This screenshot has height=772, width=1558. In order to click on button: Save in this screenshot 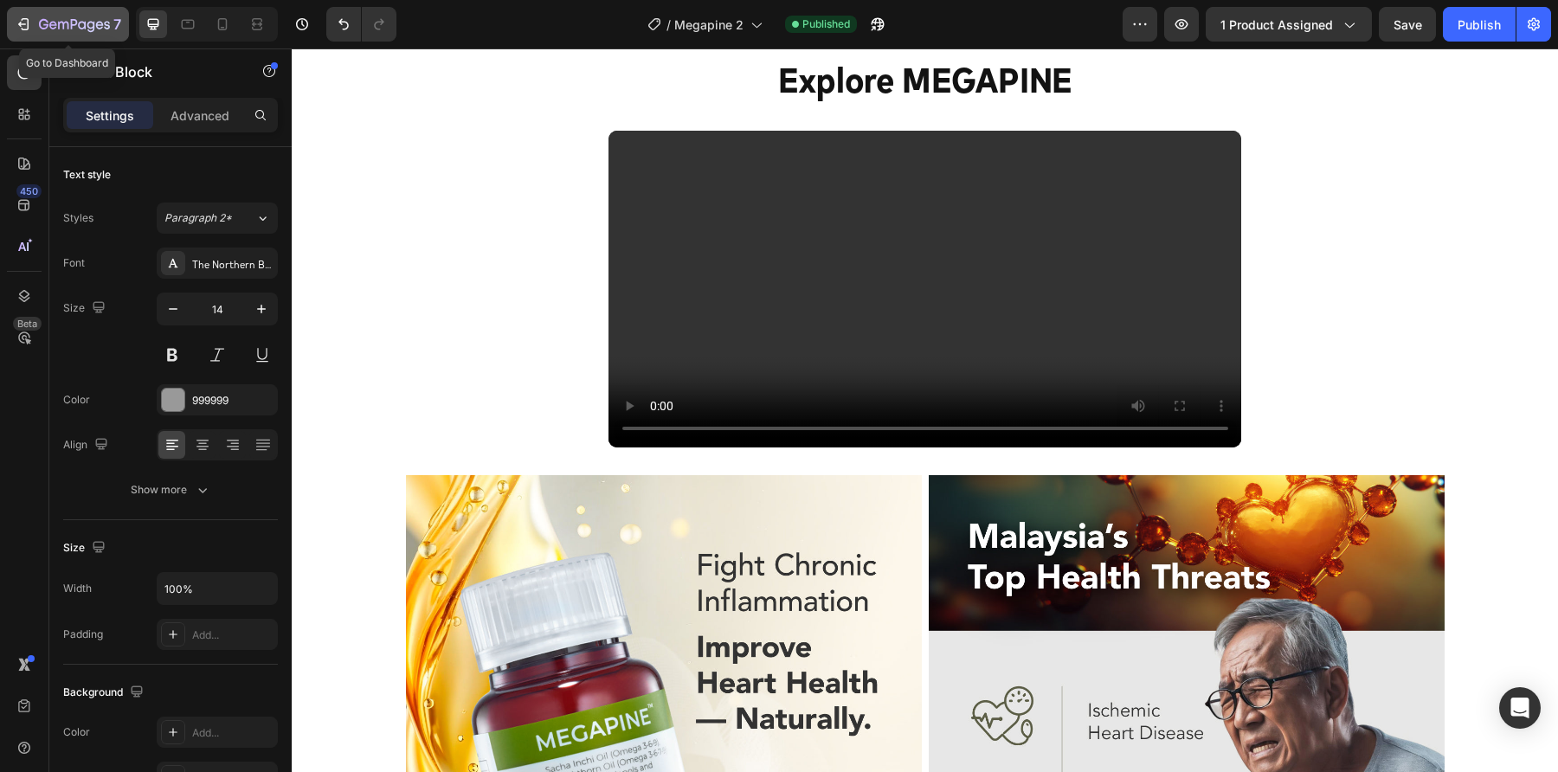, I will do `click(1408, 24)`.